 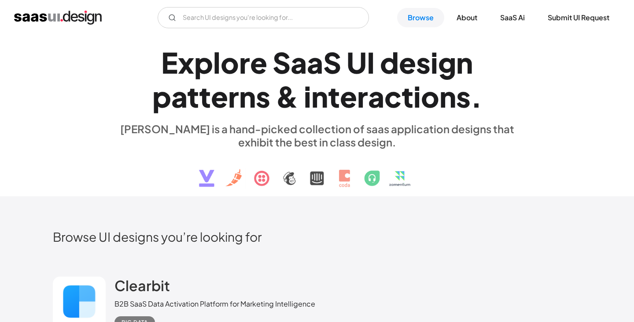 I want to click on input: Search UI designs you're looking for..., so click(x=263, y=18).